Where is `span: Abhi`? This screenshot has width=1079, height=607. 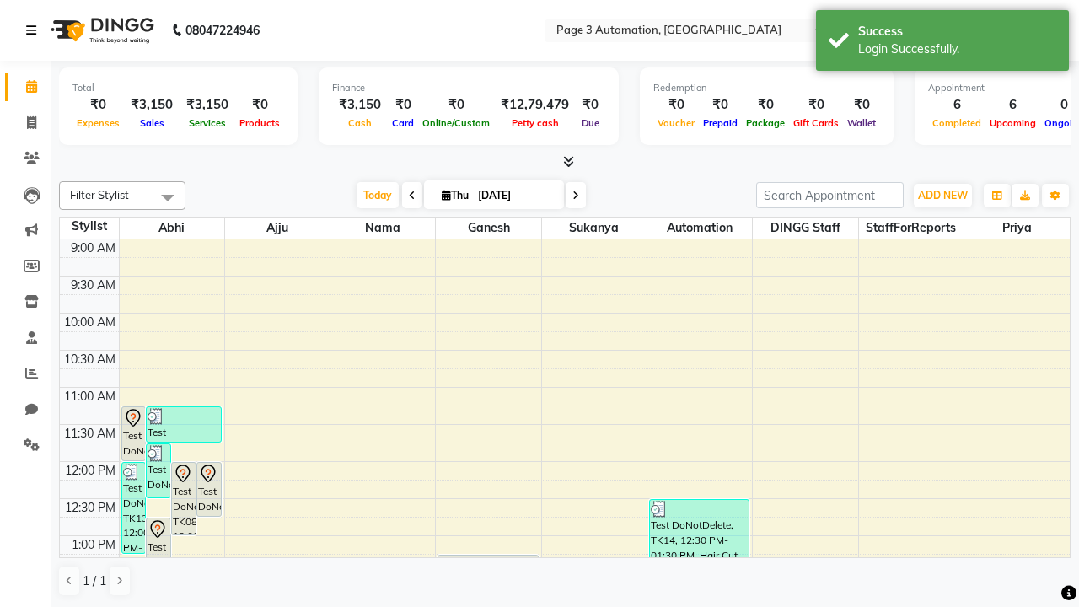 span: Abhi is located at coordinates (172, 228).